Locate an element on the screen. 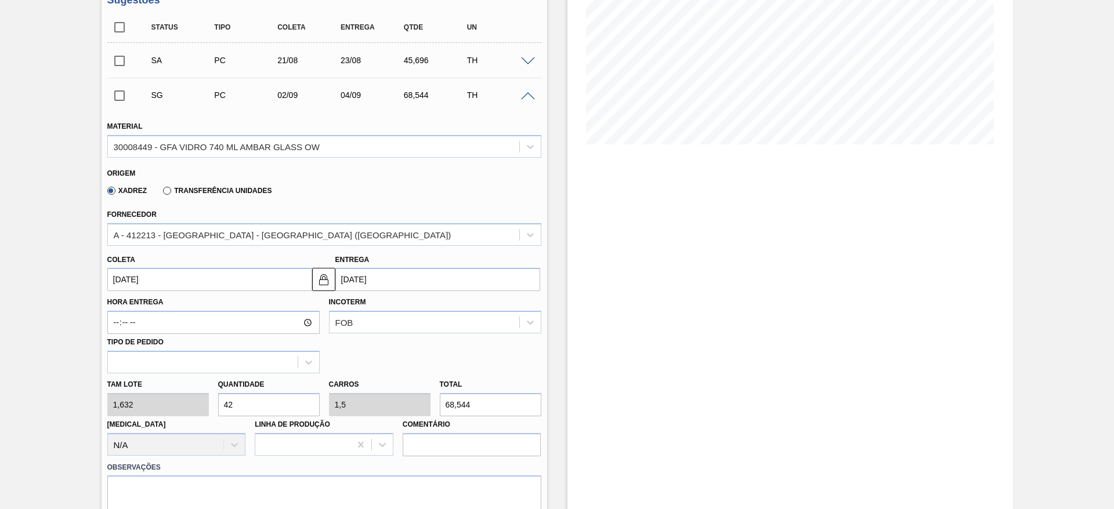 This screenshot has width=1114, height=509. div: 04/09/2025 is located at coordinates (373, 95).